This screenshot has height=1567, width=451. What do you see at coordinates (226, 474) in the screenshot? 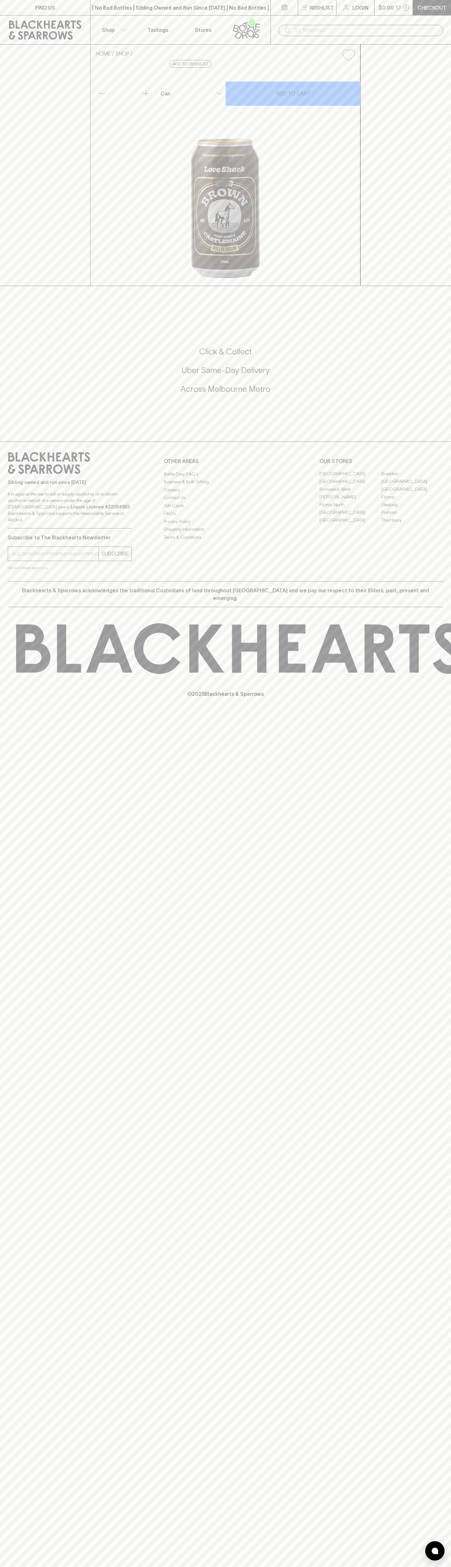
I see `a: Bottle Drop FAQ's` at bounding box center [226, 474].